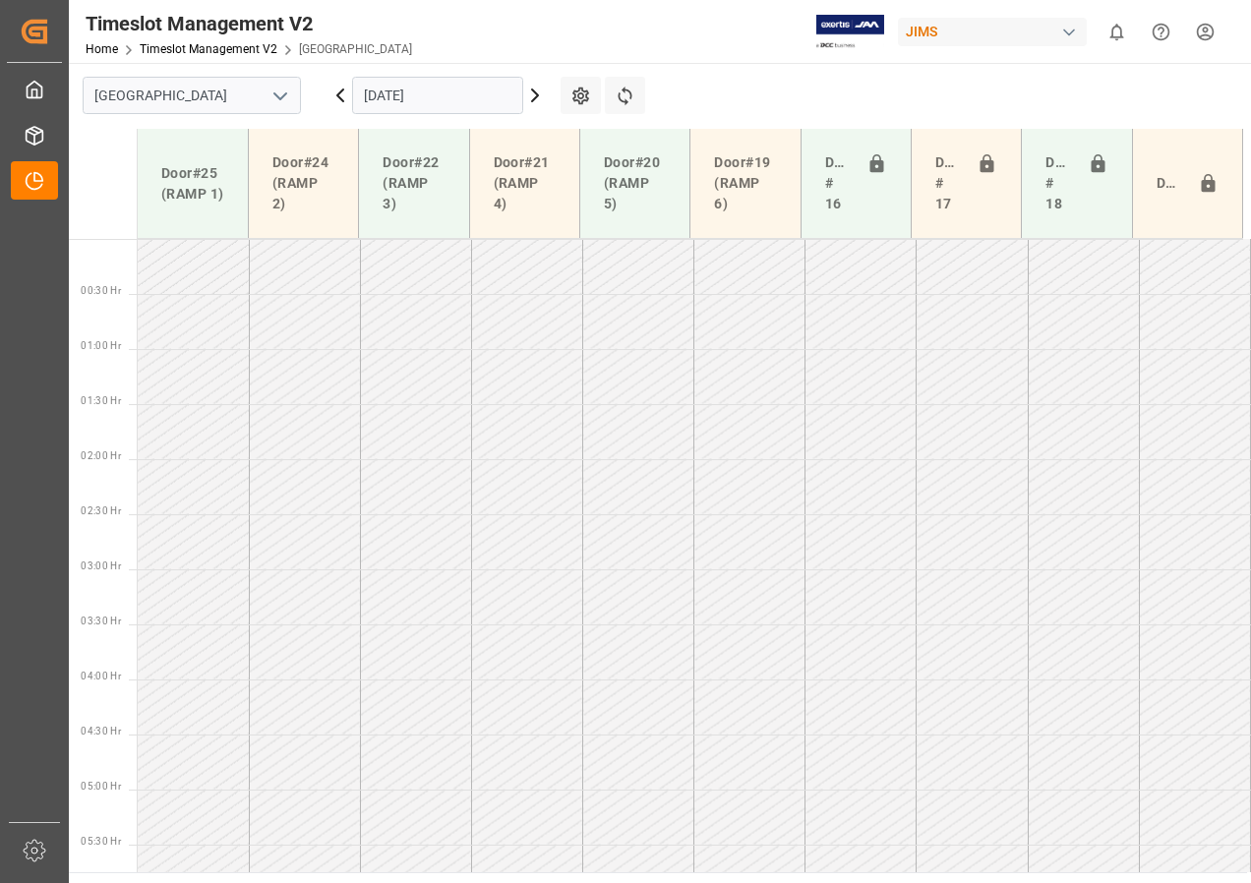 Image resolution: width=1251 pixels, height=883 pixels. Describe the element at coordinates (634, 183) in the screenshot. I see `div: Door#20 (RAMP 5)` at that location.